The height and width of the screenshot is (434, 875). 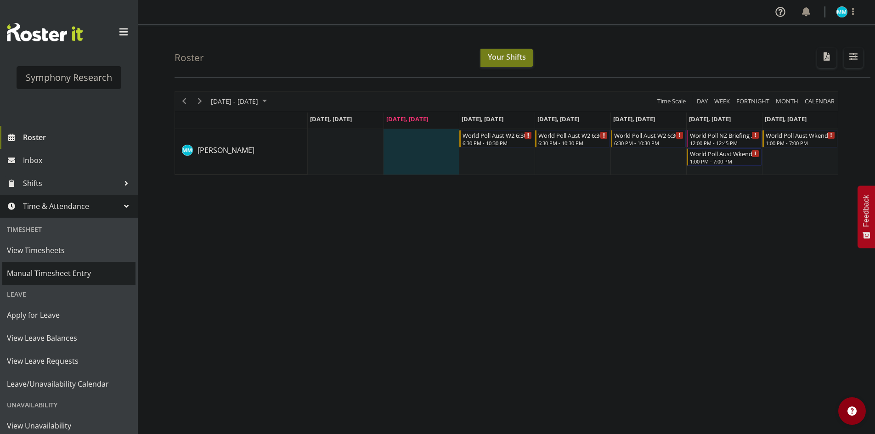 What do you see at coordinates (703, 101) in the screenshot?
I see `span: Day` at bounding box center [703, 101].